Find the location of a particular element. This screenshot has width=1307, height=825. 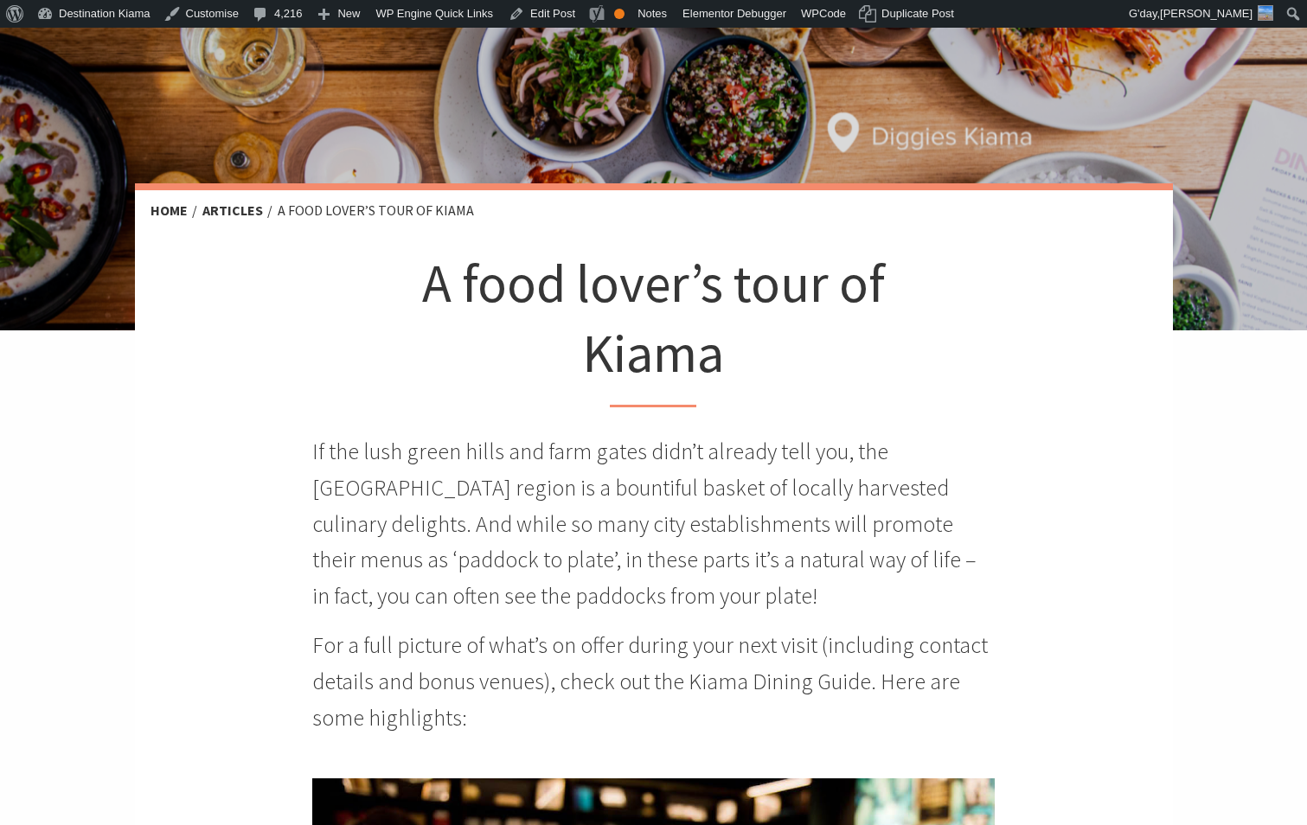

a: Articles is located at coordinates (233, 210).